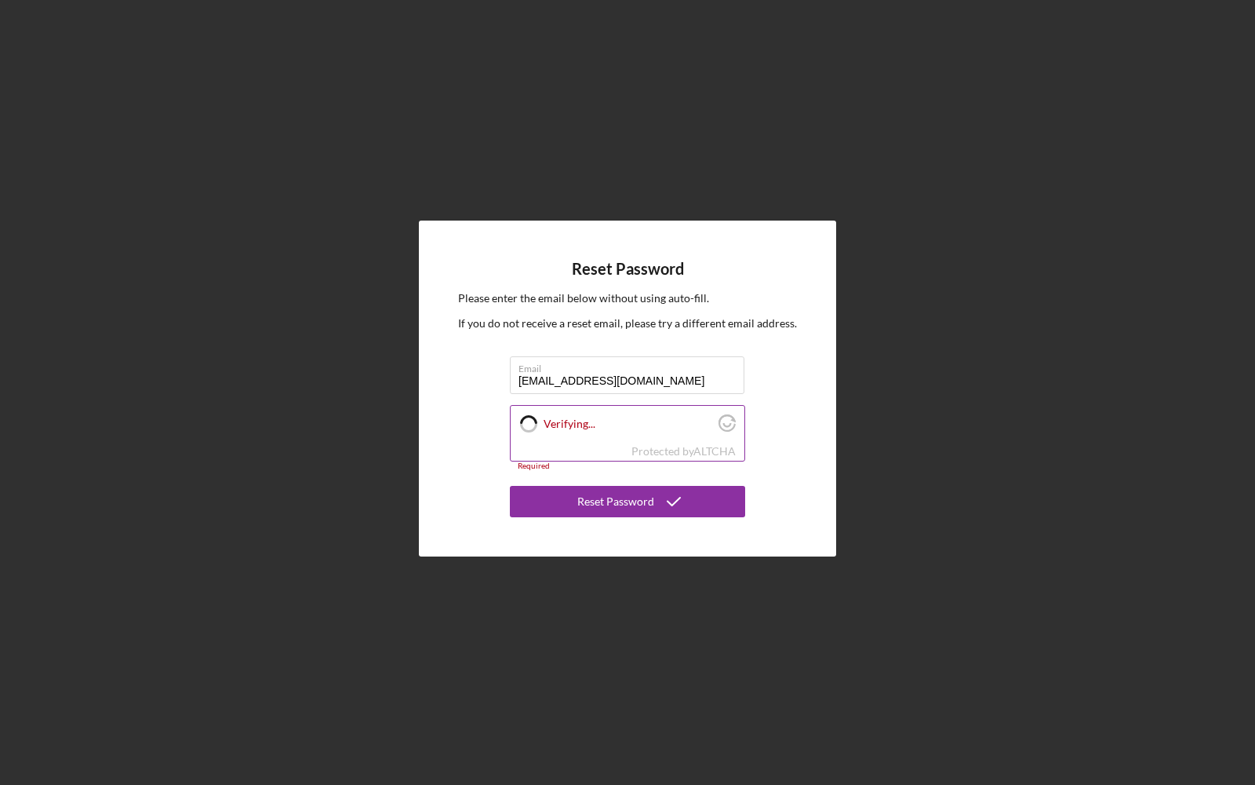  Describe the element at coordinates (628, 424) in the screenshot. I see `label: Verifying...` at that location.